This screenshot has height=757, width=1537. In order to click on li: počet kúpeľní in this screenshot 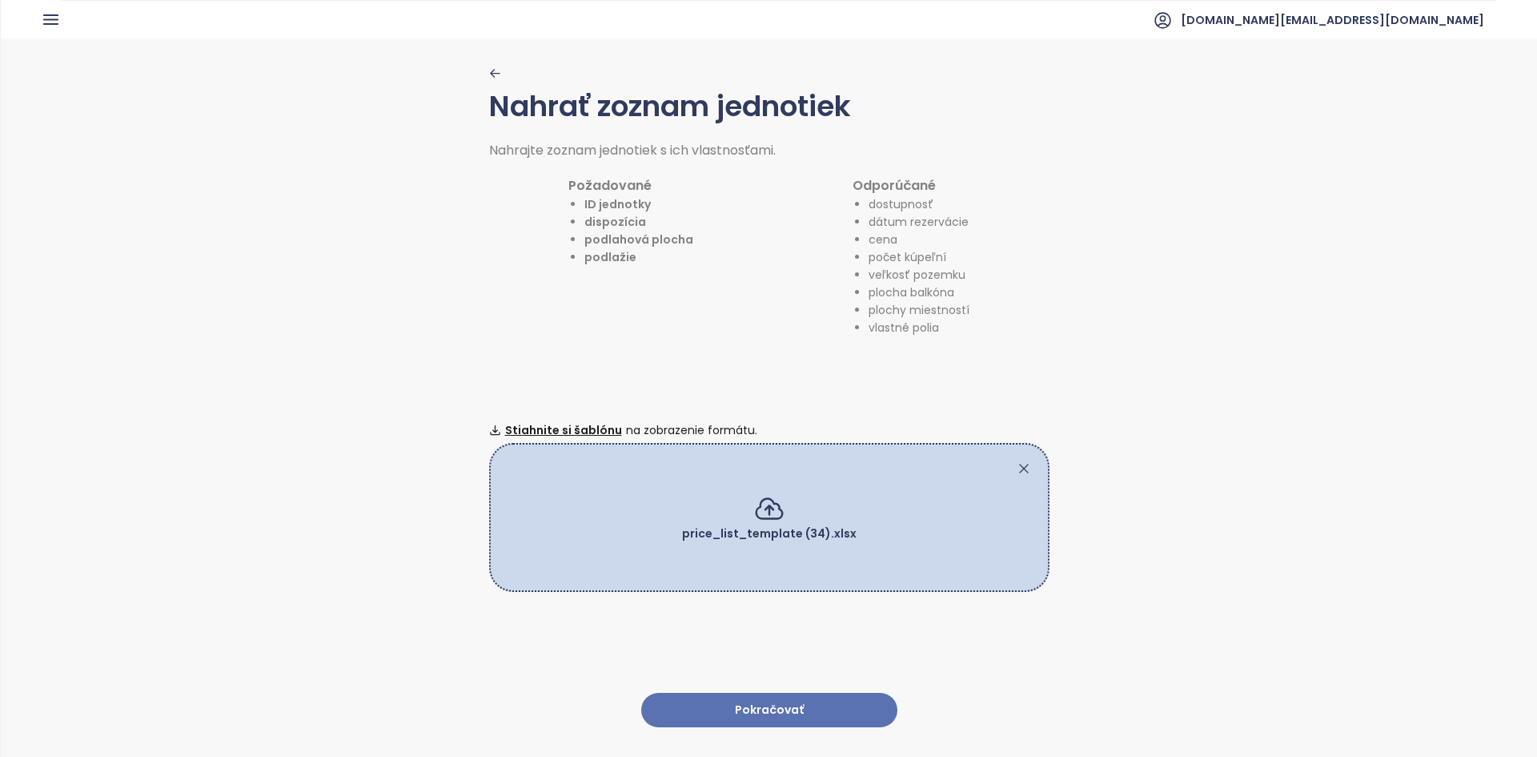, I will do `click(919, 257)`.